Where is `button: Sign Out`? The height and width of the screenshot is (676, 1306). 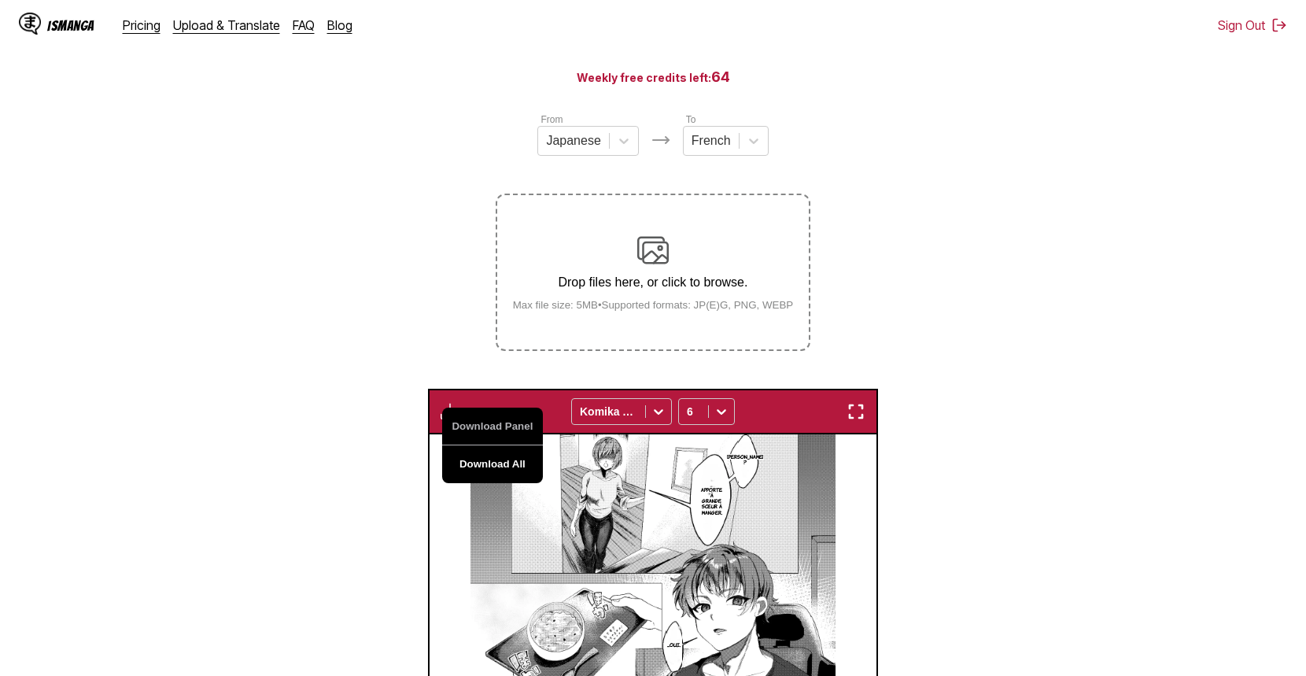 button: Sign Out is located at coordinates (1253, 25).